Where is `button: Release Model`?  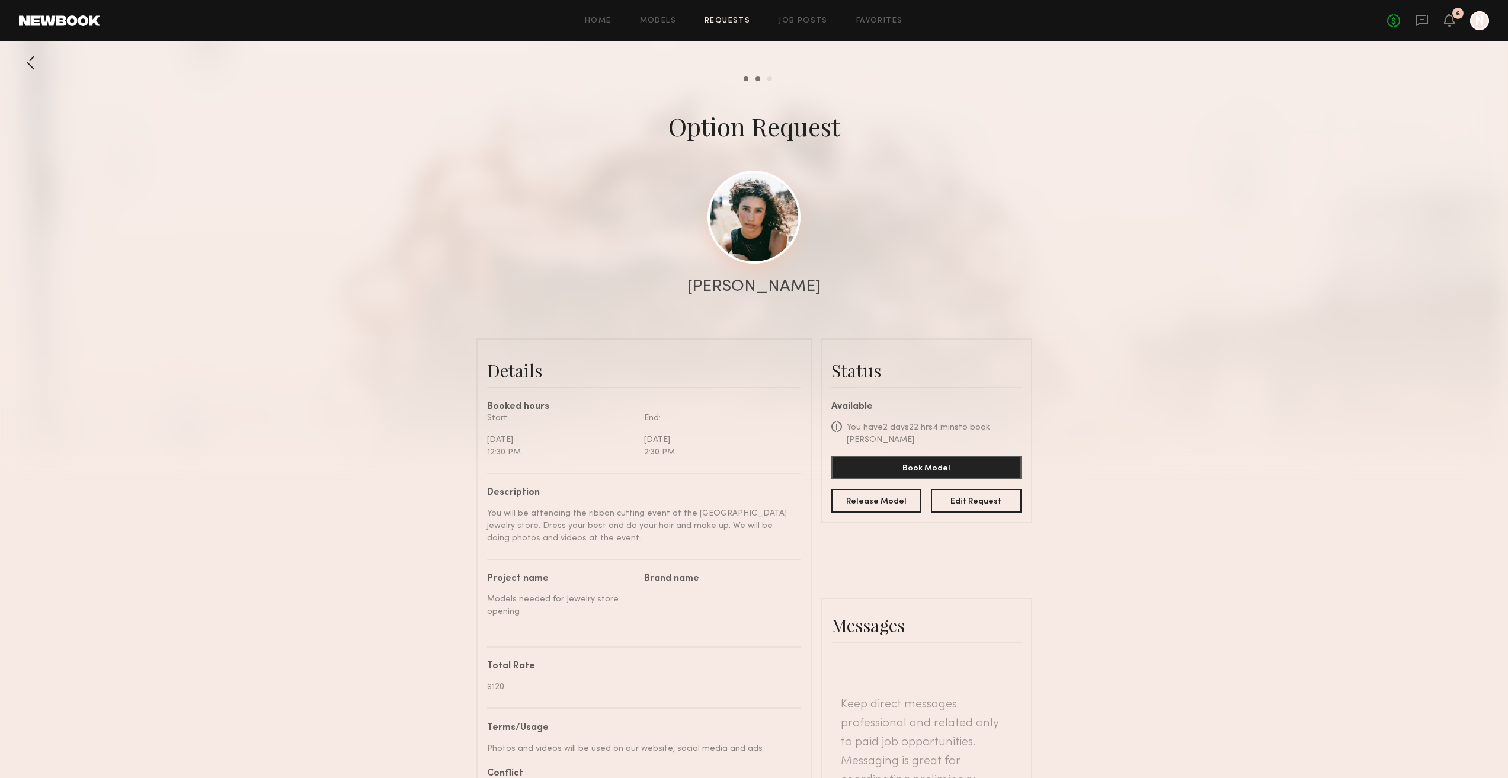
button: Release Model is located at coordinates (876, 501).